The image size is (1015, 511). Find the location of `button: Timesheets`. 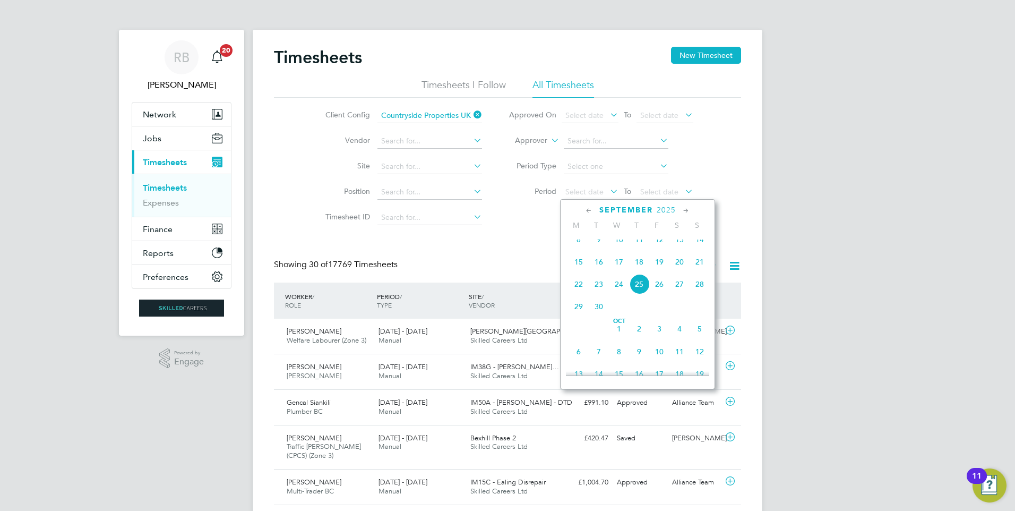

button: Timesheets is located at coordinates (182, 162).